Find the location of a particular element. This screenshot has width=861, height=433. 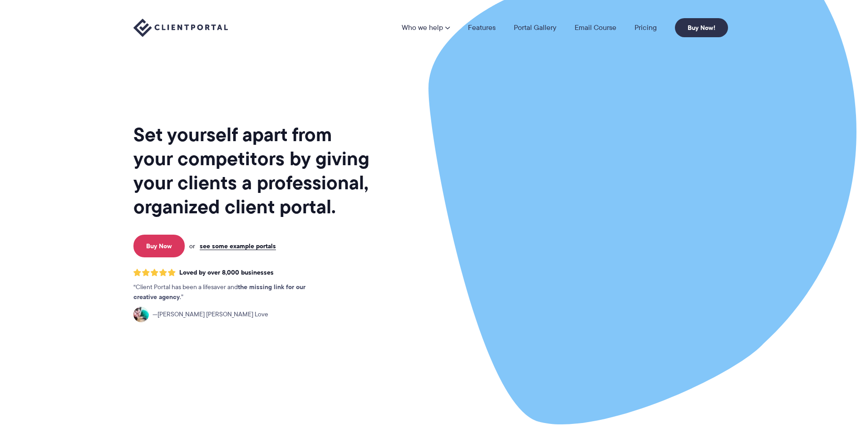

h1: Set yourself apart from your competitors by giving your clients a professional, organized client ... is located at coordinates (252, 171).